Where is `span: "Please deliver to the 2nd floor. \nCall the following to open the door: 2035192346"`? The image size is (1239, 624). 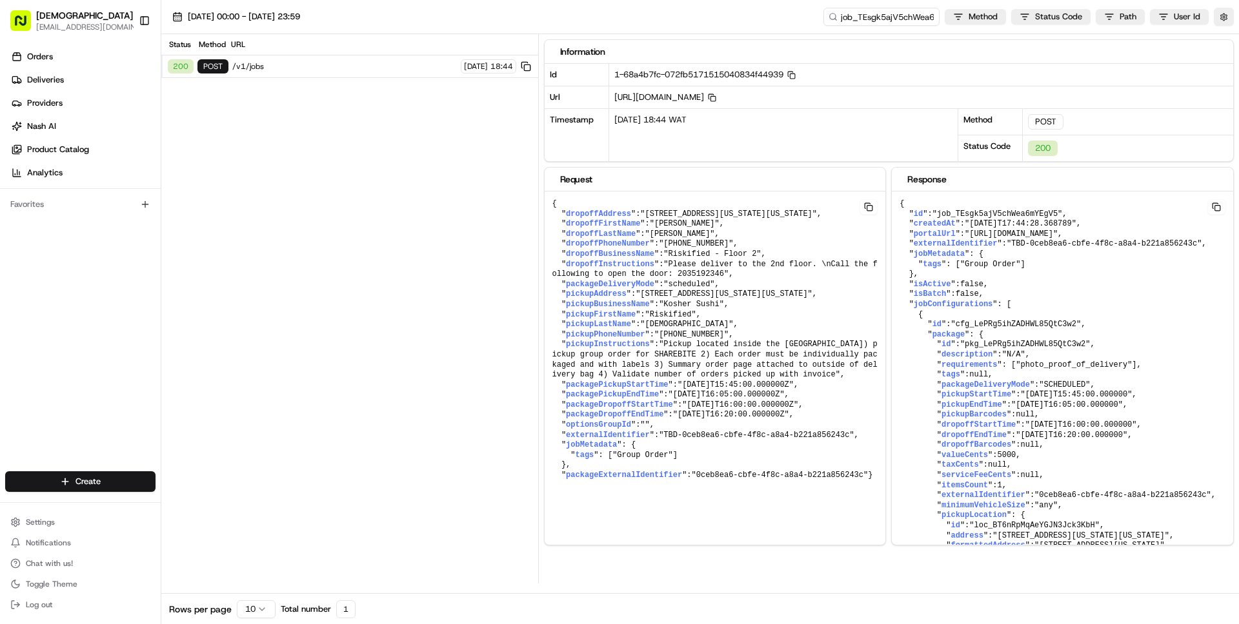
span: "Please deliver to the 2nd floor. \nCall the following to open the door: 2035192346" is located at coordinates (715, 270).